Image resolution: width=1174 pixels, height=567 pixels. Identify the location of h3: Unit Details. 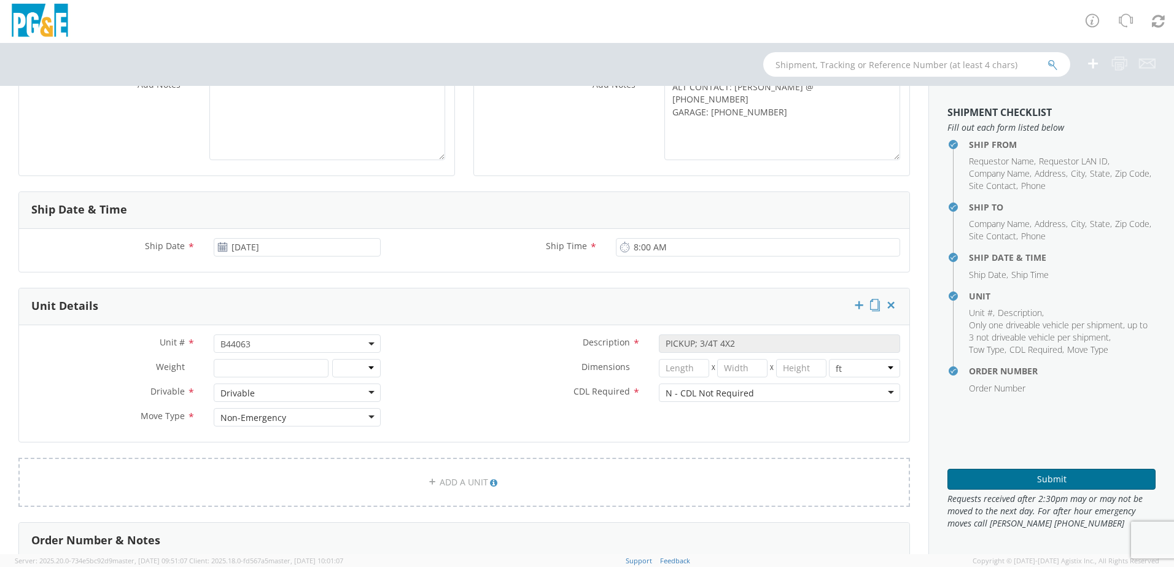
(64, 306).